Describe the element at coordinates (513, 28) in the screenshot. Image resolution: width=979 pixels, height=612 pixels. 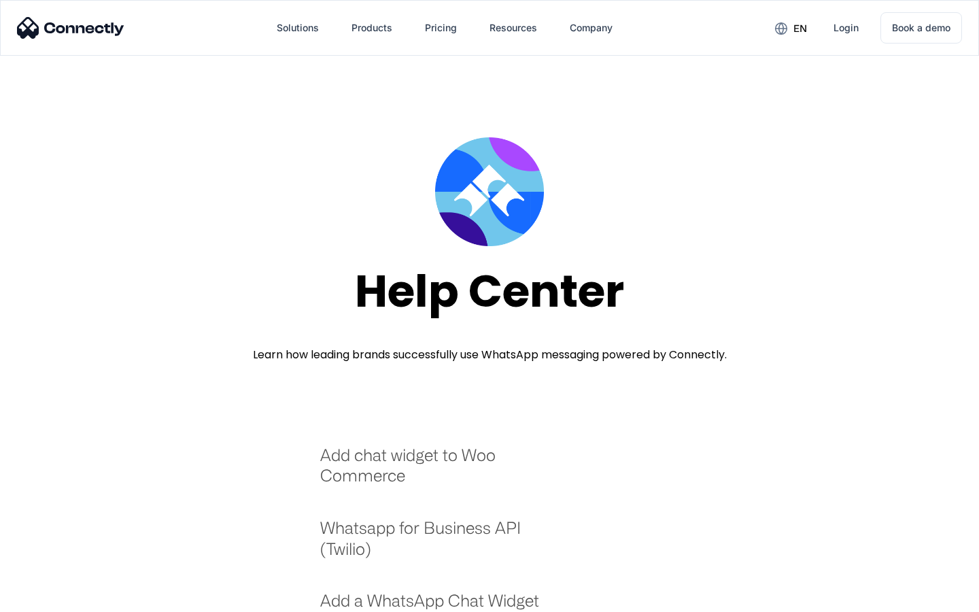
I see `div: Resources` at that location.